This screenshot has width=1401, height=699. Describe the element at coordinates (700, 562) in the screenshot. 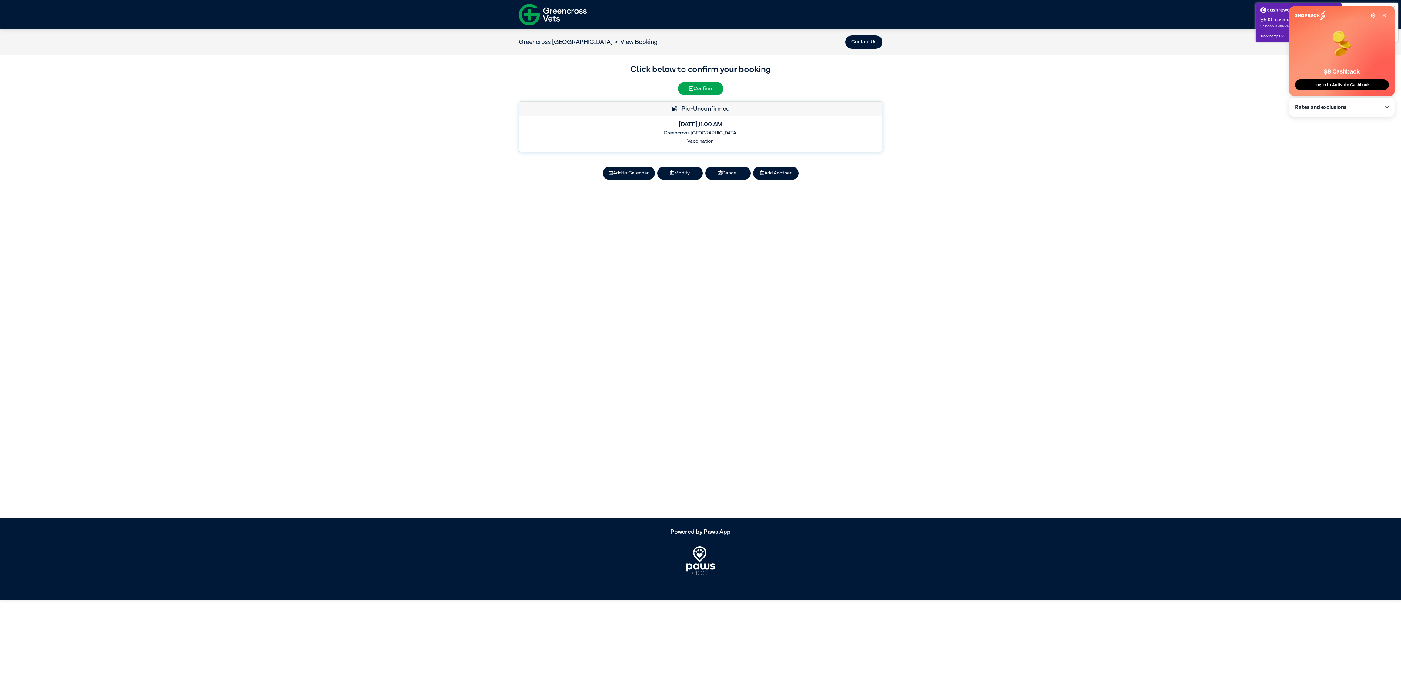

I see `img: PawsApp` at that location.